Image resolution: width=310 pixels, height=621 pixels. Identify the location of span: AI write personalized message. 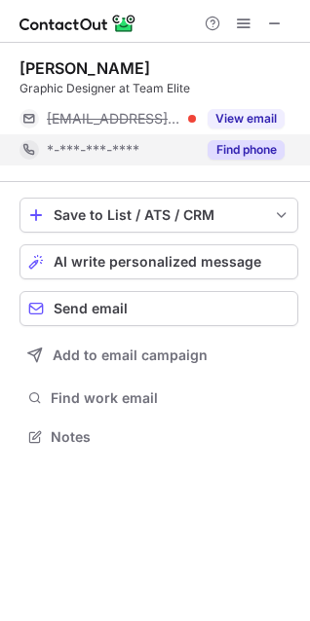
(157, 262).